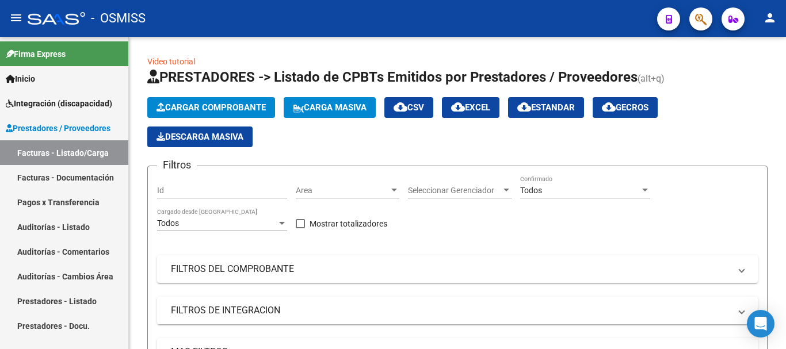 Image resolution: width=786 pixels, height=349 pixels. Describe the element at coordinates (211, 108) in the screenshot. I see `button: Cargar Comprobante` at that location.